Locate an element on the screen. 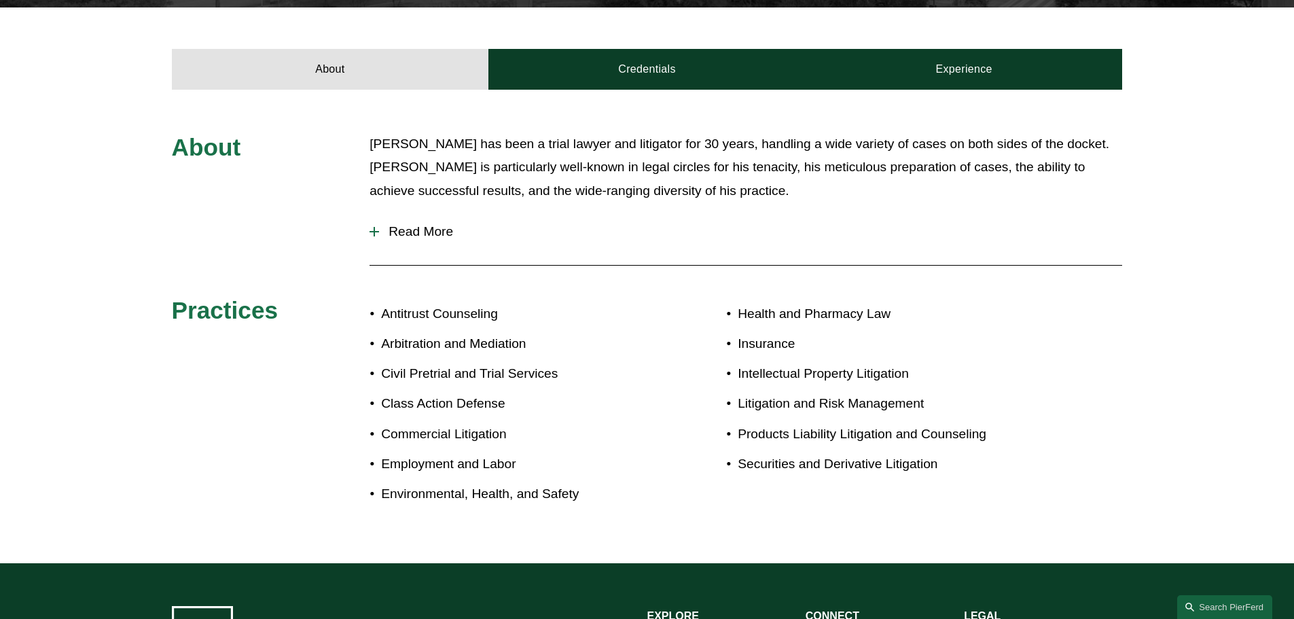 The height and width of the screenshot is (619, 1294). p: Insurance is located at coordinates (891, 344).